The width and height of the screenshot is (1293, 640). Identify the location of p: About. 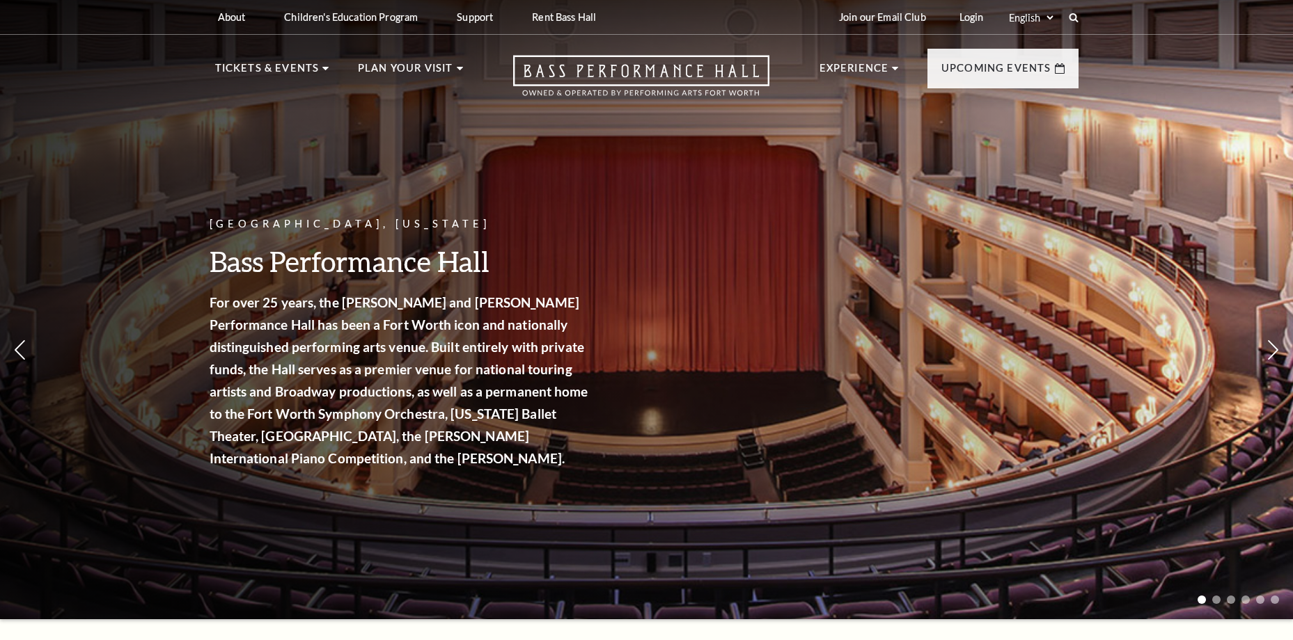
(232, 17).